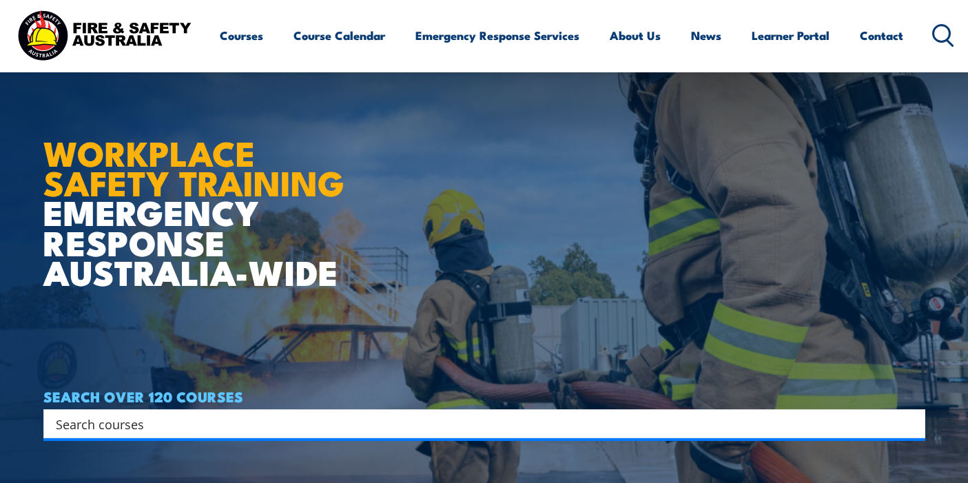 The image size is (968, 483). I want to click on a: Course Calendar, so click(339, 35).